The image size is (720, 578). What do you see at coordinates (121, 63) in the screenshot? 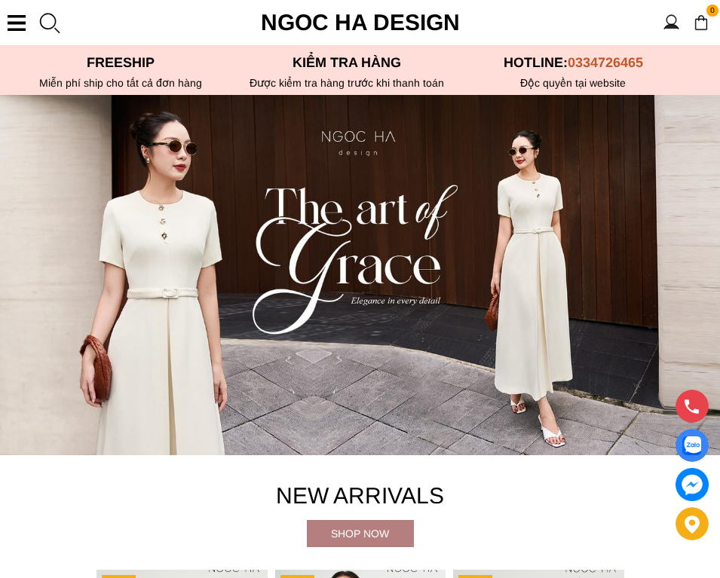
I see `p: Freeship` at bounding box center [121, 63].